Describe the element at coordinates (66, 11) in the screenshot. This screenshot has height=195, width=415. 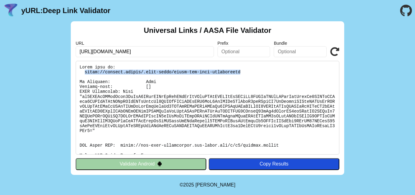
I see `a: yURL:Deep Link Validator` at that location.